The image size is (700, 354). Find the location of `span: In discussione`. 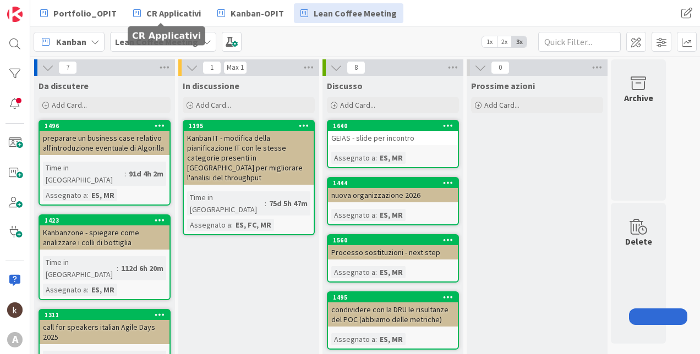

span: In discussione is located at coordinates (211, 86).